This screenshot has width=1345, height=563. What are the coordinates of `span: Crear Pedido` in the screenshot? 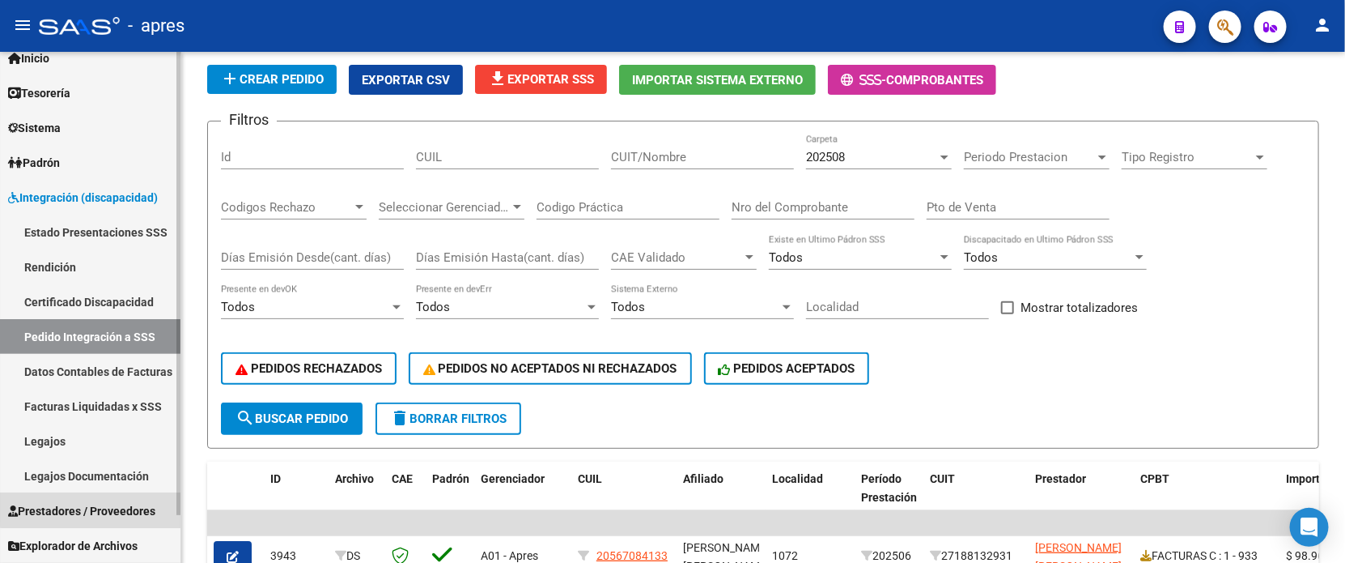 It's located at (272, 79).